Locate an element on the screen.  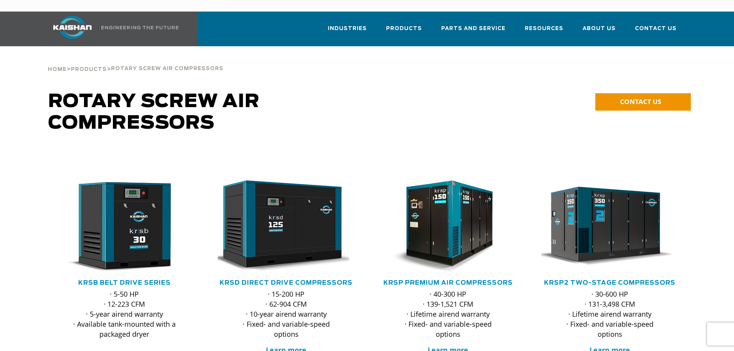
a: KRSB Belt Drive Series is located at coordinates (124, 283).